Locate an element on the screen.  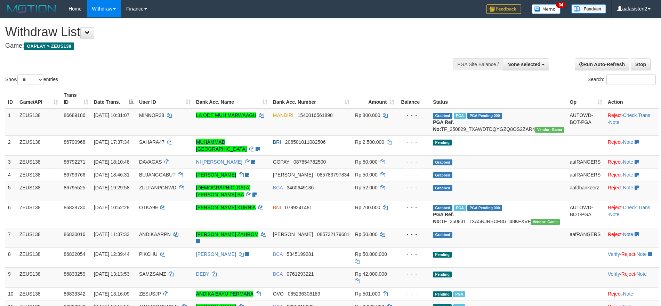
td: AUTOWD-BOT-PGA is located at coordinates (586, 214).